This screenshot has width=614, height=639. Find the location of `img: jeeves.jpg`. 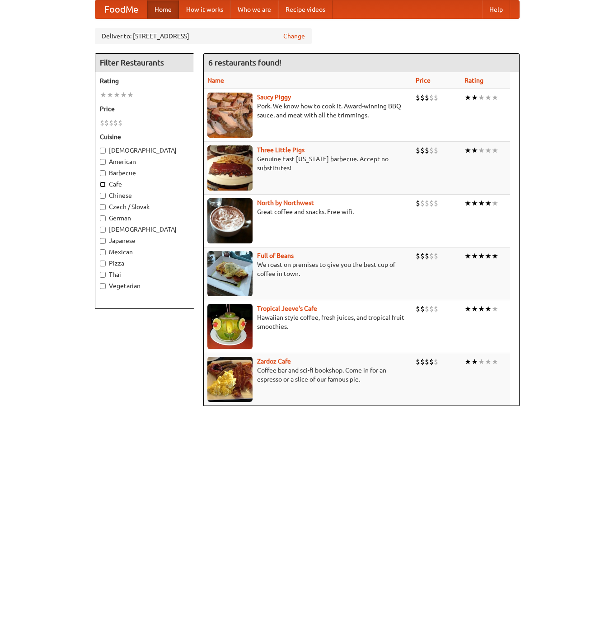

img: jeeves.jpg is located at coordinates (230, 327).